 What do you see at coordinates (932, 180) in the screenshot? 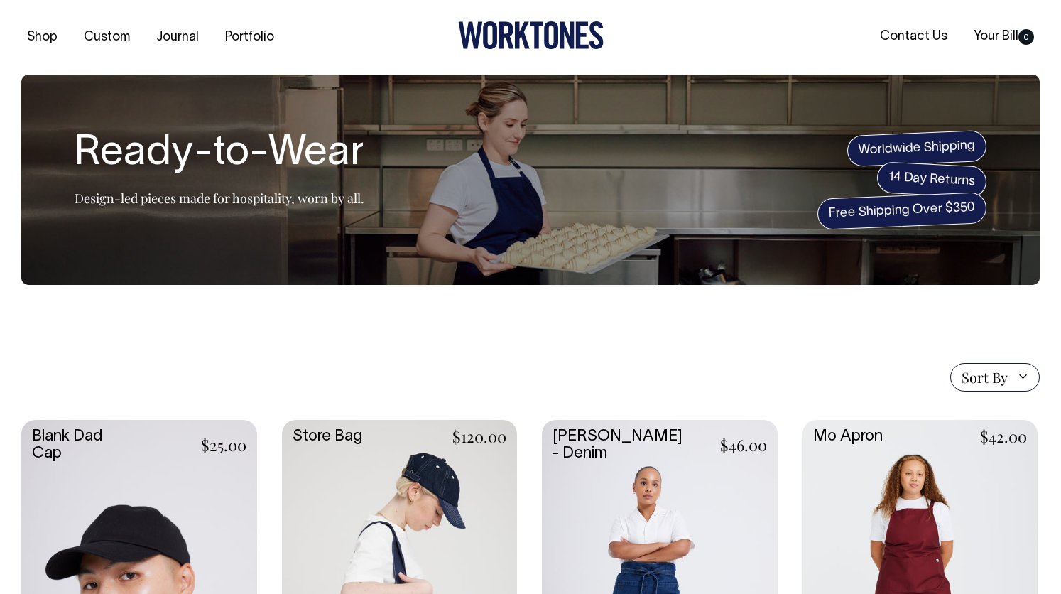
I see `span: 14 Day Returns` at bounding box center [932, 180].